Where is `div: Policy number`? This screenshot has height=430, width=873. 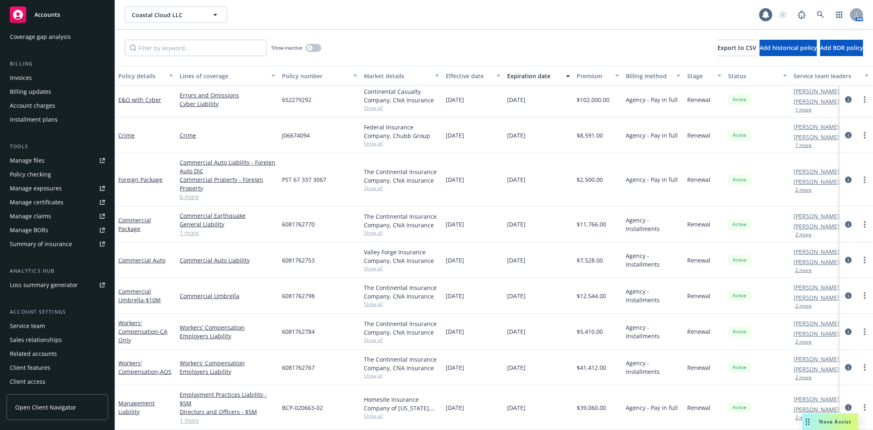 div: Policy number is located at coordinates (315, 76).